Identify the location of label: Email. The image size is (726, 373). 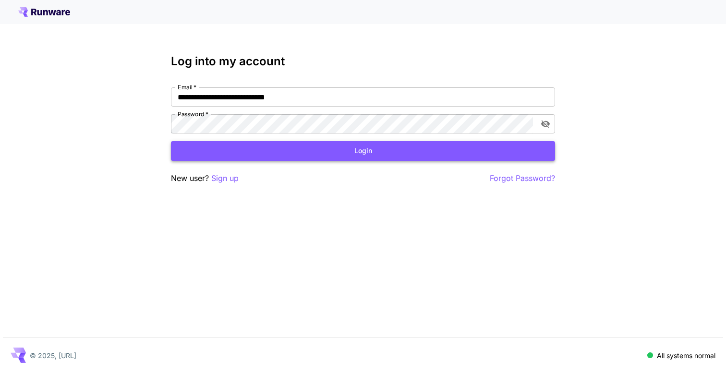
(187, 87).